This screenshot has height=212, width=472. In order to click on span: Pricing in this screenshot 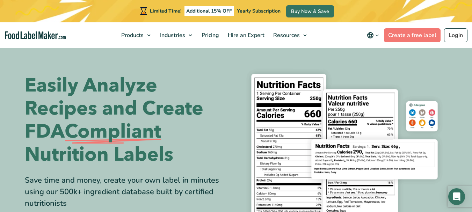, I will do `click(210, 35)`.